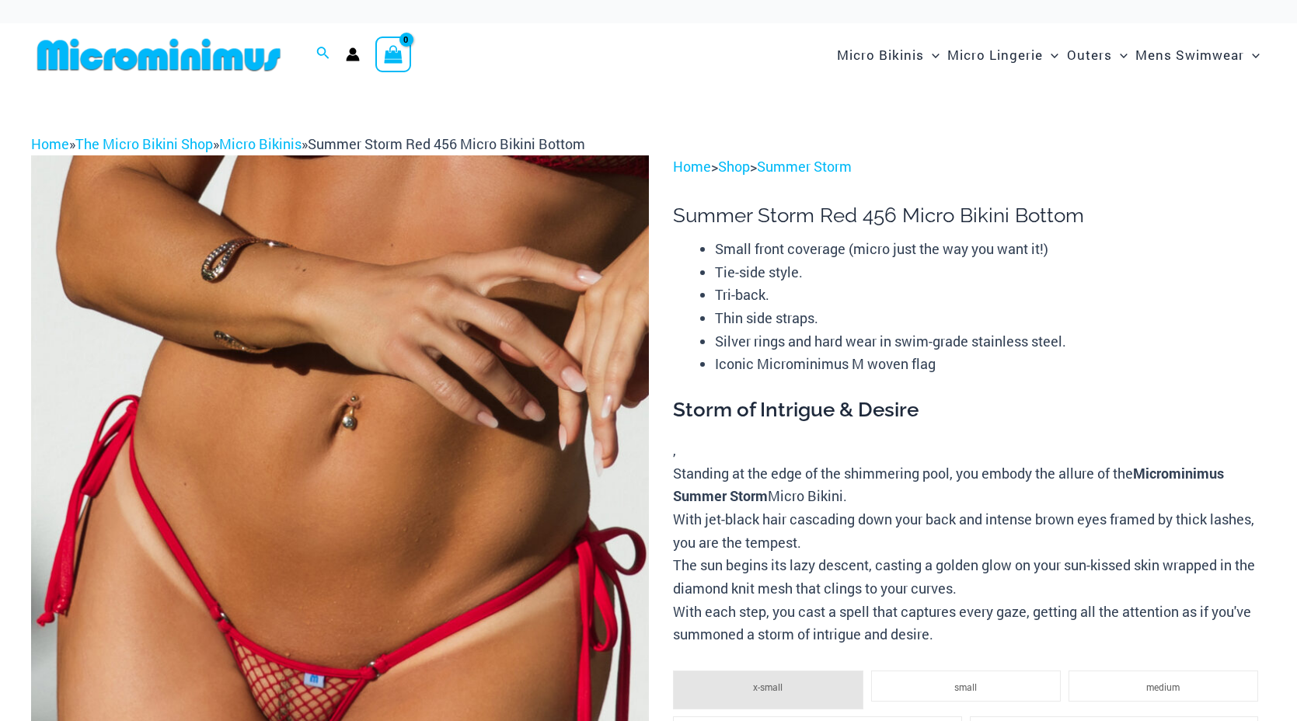 The image size is (1297, 721). What do you see at coordinates (1163, 687) in the screenshot?
I see `span: medium` at bounding box center [1163, 687].